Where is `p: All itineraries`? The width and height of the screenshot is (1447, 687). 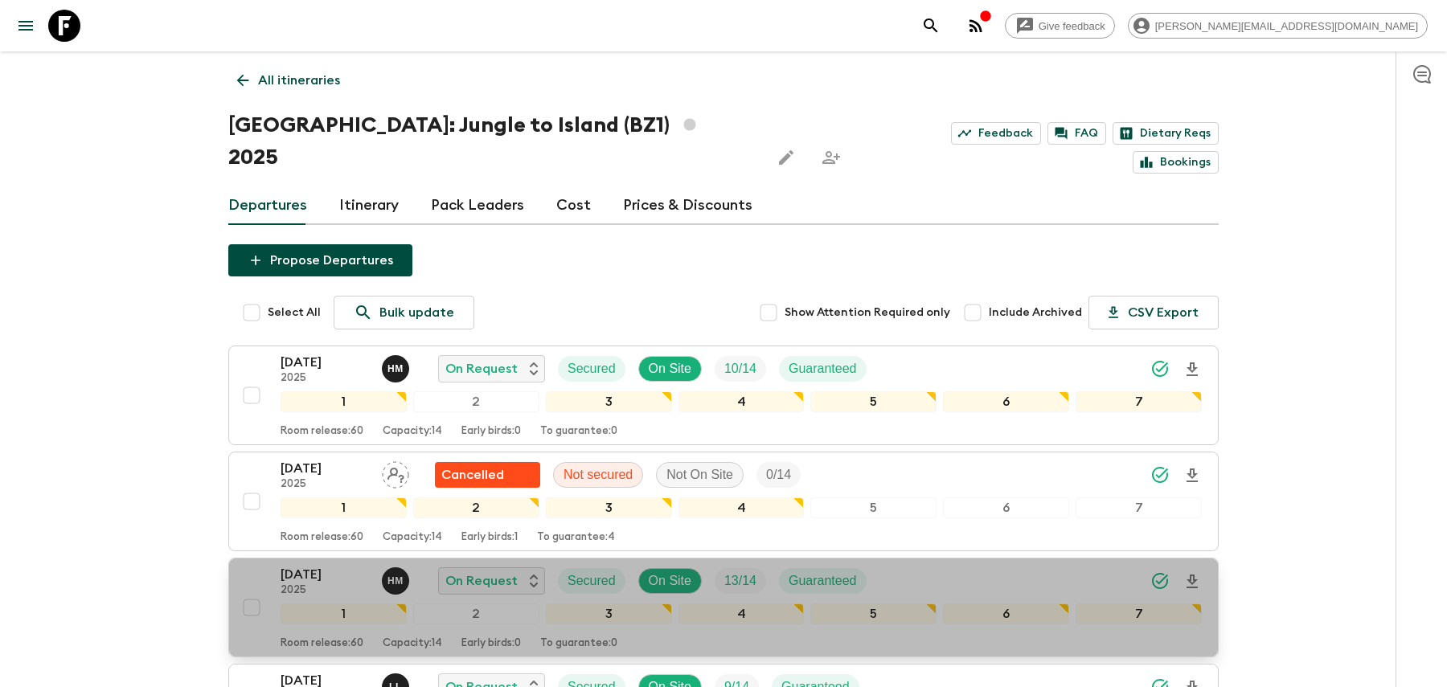
p: All itineraries is located at coordinates (299, 80).